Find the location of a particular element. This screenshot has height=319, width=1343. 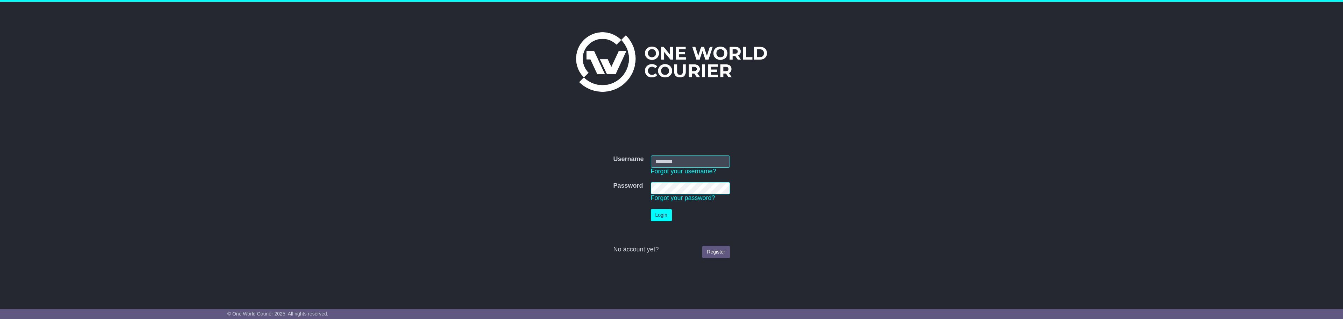

img: One World is located at coordinates (671, 62).